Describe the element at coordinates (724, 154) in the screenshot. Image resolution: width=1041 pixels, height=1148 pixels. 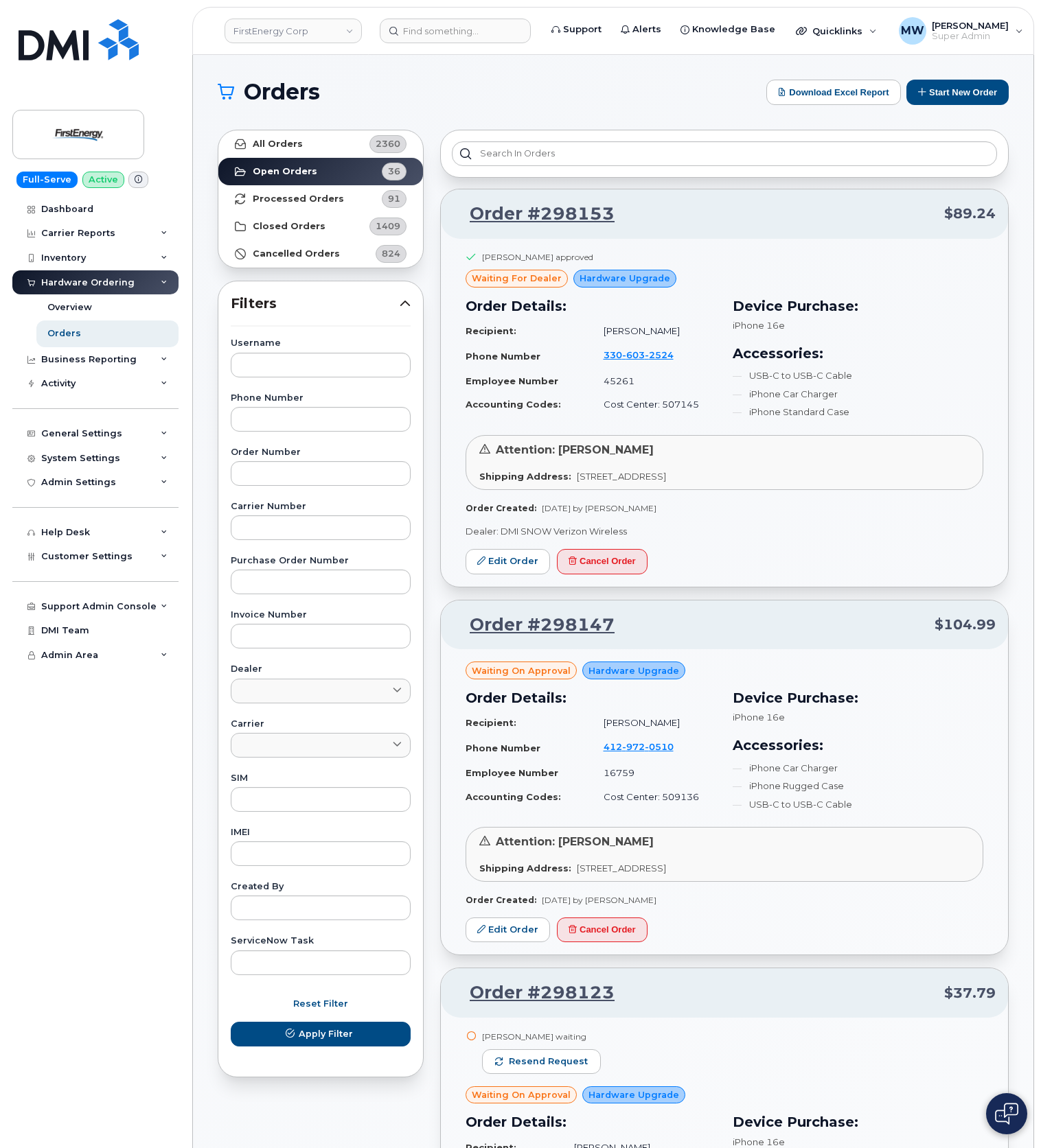
I see `input: Search in orders` at that location.